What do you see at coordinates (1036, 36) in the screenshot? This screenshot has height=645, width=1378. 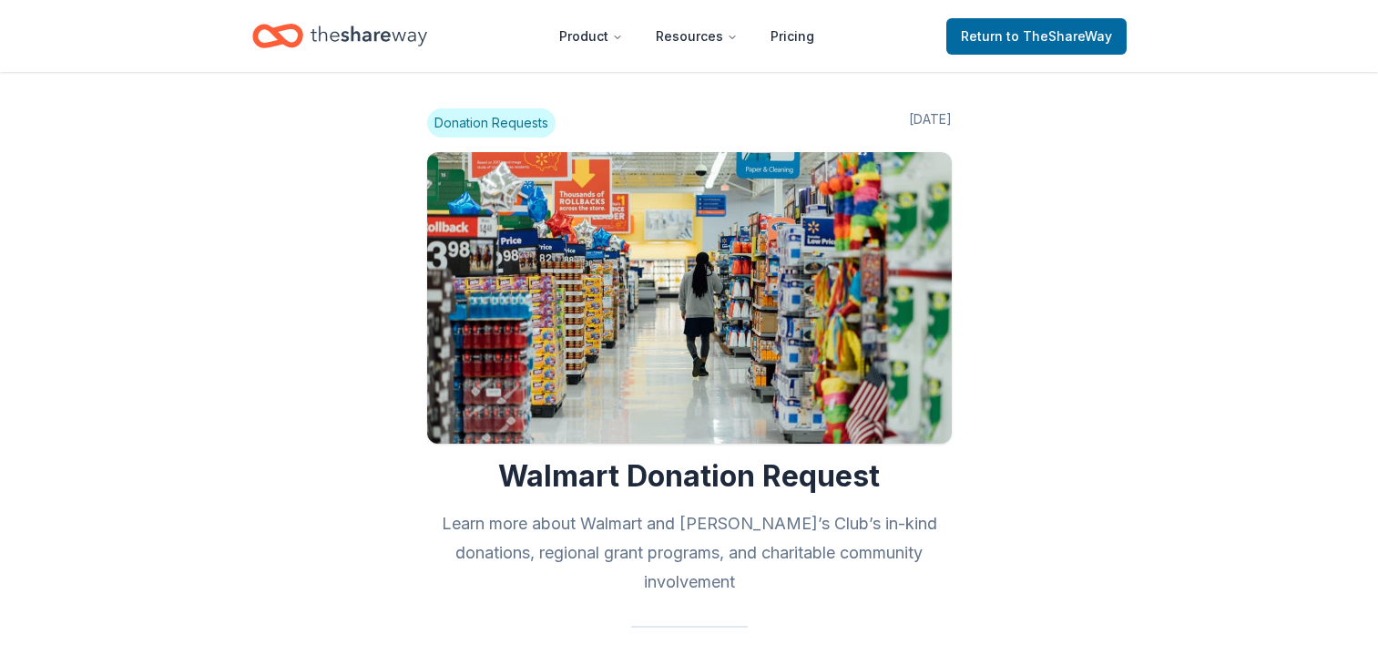 I see `span: Return` at bounding box center [1036, 36].